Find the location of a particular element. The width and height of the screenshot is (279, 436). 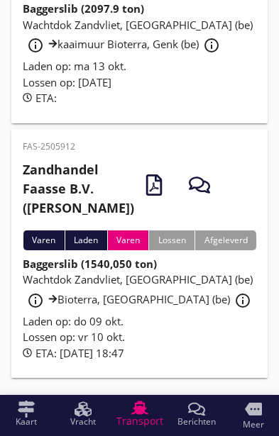

span: Meer is located at coordinates (253, 425).